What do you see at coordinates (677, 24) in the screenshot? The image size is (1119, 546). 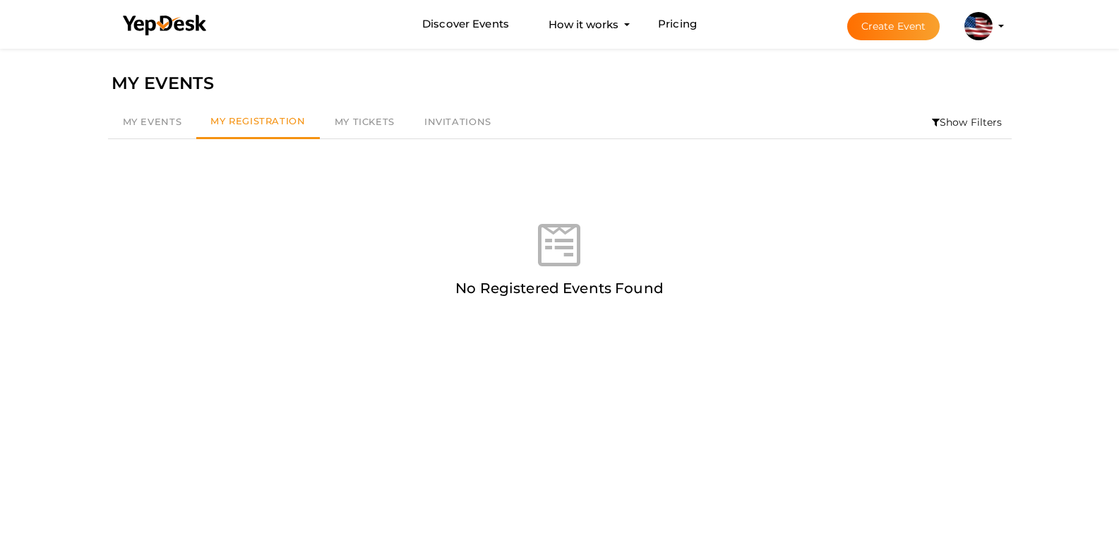 I see `a: Pricing` at bounding box center [677, 24].